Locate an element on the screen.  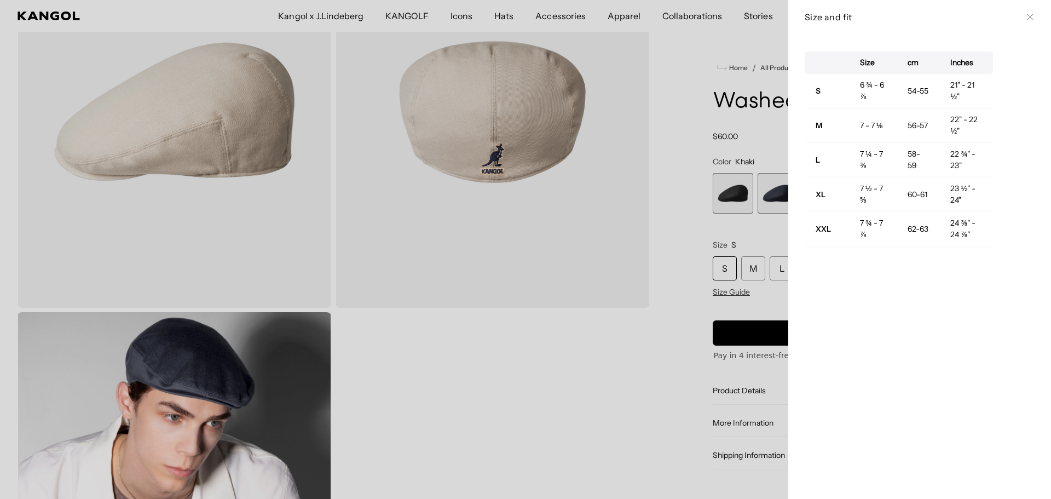
td: 54-55 is located at coordinates (918, 91).